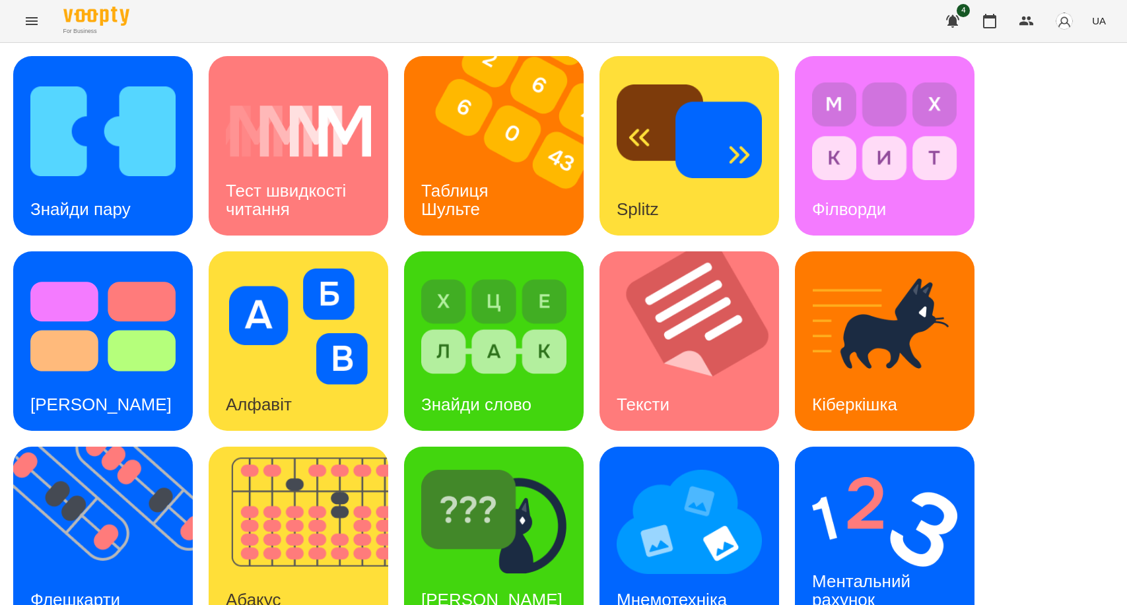  I want to click on a: SplitzSplitz, so click(689, 146).